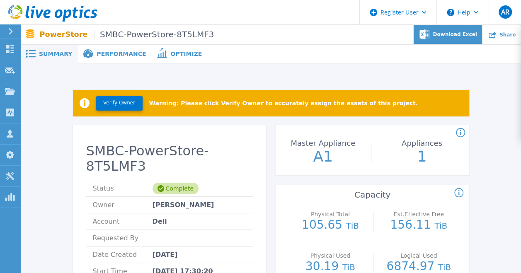  Describe the element at coordinates (170, 159) in the screenshot. I see `h2: SMBC-PowerStore-8T5LMF3` at that location.